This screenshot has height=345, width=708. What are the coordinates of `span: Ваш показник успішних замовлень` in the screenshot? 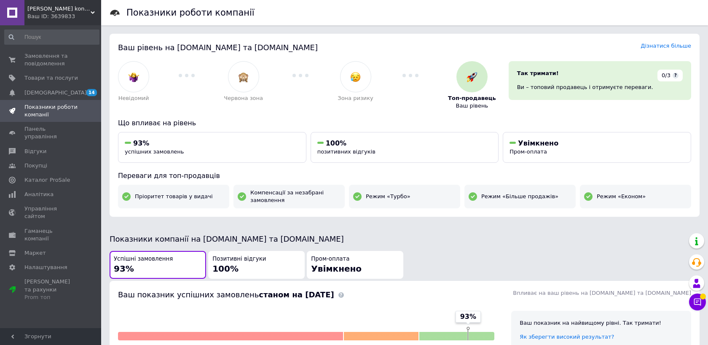 It's located at (226, 294).